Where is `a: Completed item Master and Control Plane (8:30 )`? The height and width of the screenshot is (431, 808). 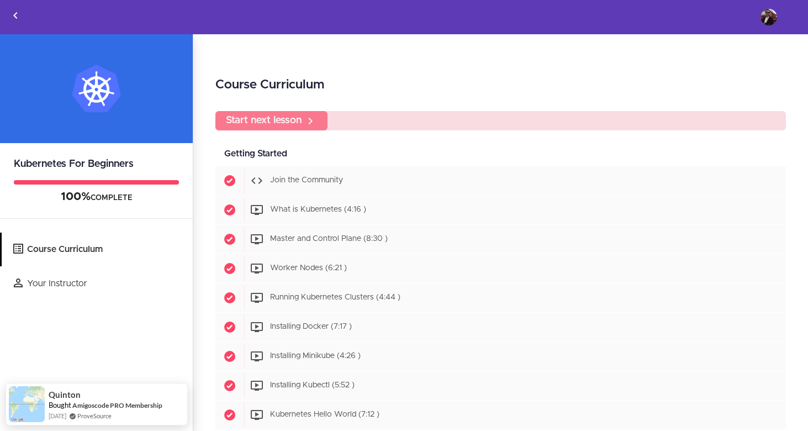 a: Completed item Master and Control Plane (8:30 ) is located at coordinates (500, 239).